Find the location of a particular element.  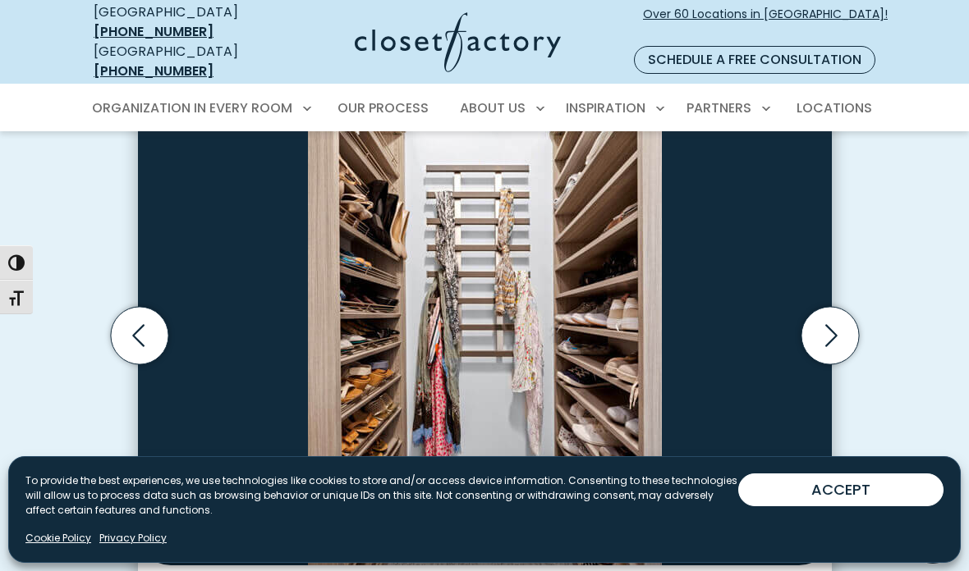

button: Next slide is located at coordinates (830, 336).